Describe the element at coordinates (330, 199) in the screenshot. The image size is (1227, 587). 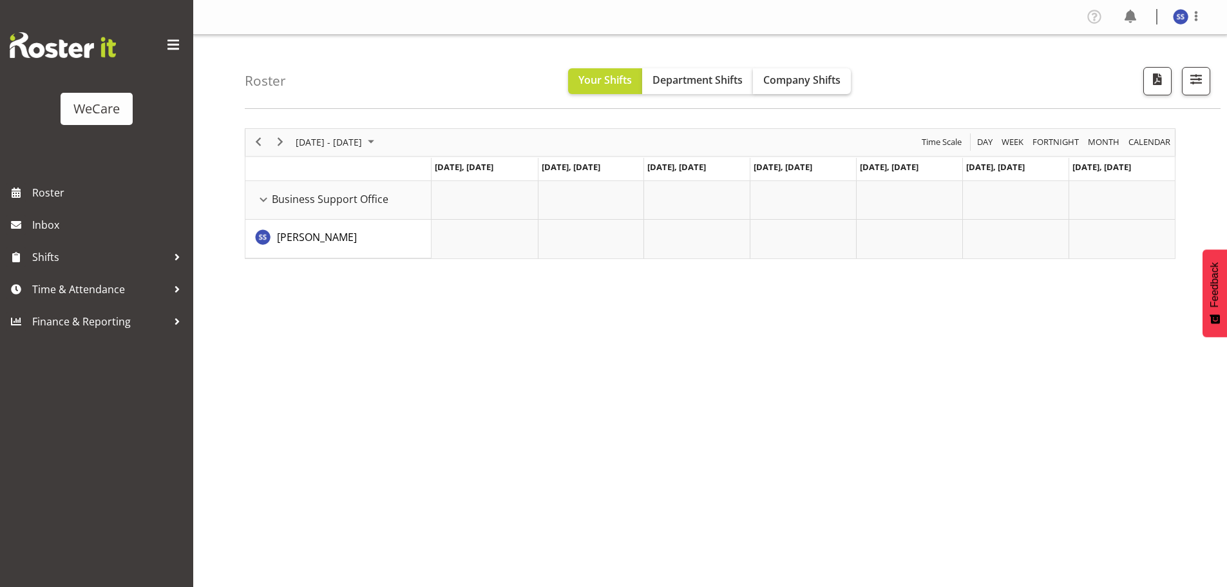
I see `span: Business Support Office` at that location.